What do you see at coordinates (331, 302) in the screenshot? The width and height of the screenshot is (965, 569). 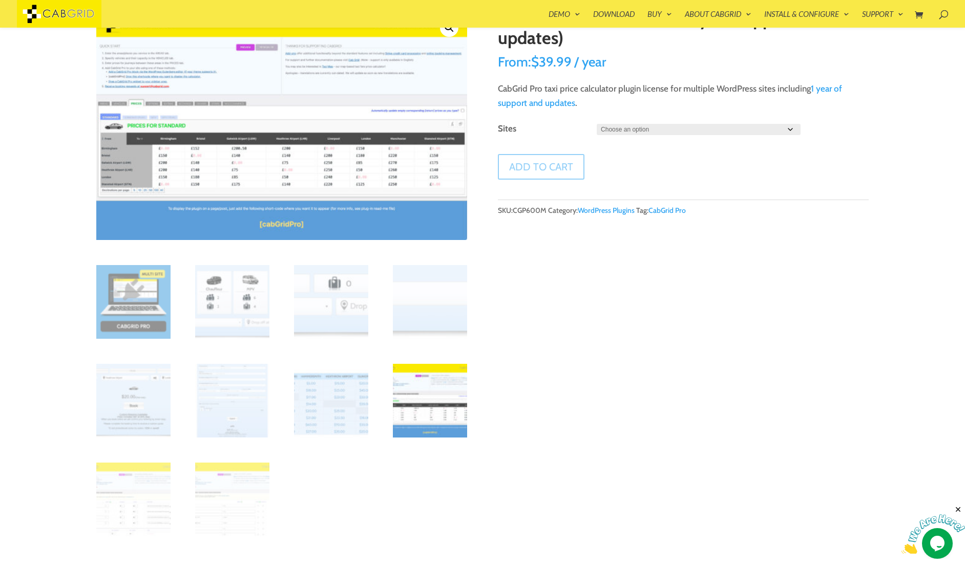 I see `img: CabGrid Pro - Multi Site (1 year support & updates) - Image 3` at bounding box center [331, 302].